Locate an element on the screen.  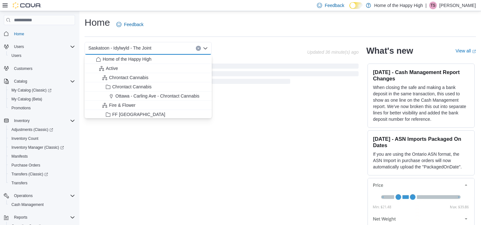
h2: What's new is located at coordinates (389, 51).